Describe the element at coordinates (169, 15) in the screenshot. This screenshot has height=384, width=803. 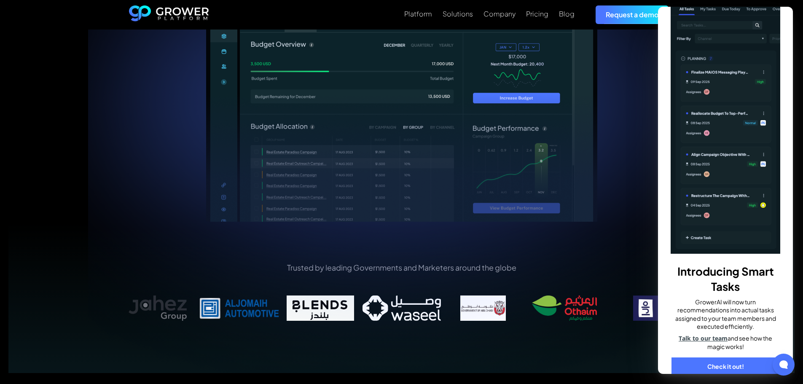
I see `a: home` at that location.